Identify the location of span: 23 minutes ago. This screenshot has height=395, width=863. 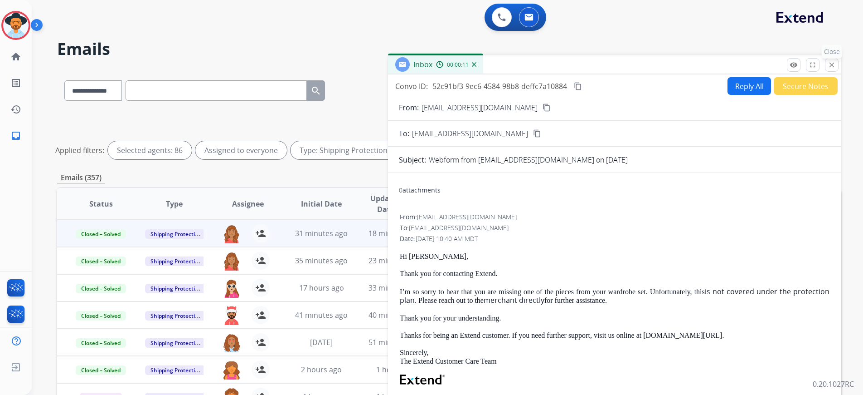
(395, 260).